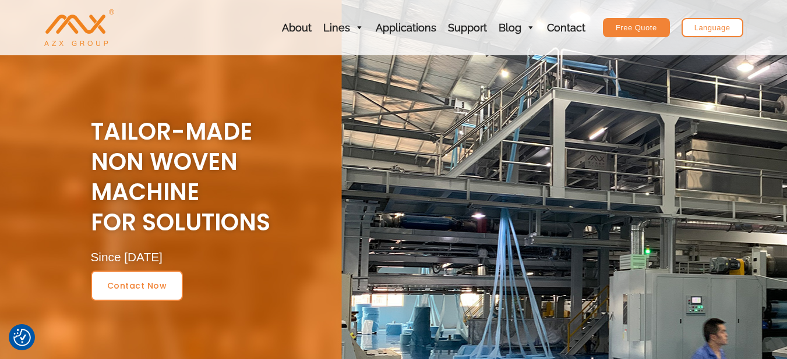 This screenshot has height=359, width=787. I want to click on span: contact now, so click(137, 286).